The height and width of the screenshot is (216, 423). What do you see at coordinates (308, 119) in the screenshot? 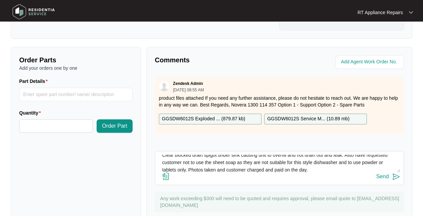
I see `p: GGSDW6012S Service M... ( 10.89 mb )` at bounding box center [308, 119].